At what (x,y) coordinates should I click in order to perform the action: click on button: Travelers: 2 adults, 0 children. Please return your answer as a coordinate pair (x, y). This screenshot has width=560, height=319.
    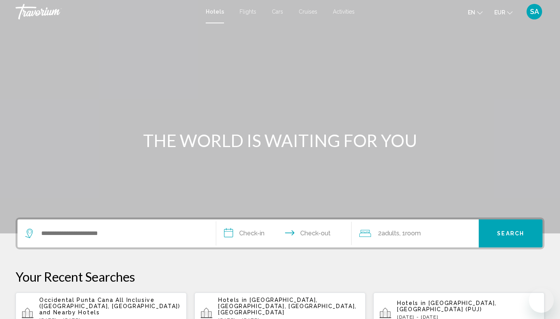
    Looking at the image, I should click on (415, 233).